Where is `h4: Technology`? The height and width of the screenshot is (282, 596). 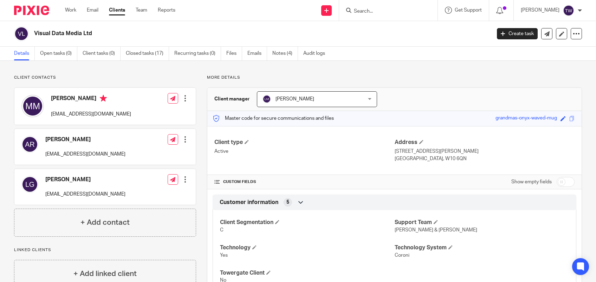 h4: Technology is located at coordinates (307, 248).